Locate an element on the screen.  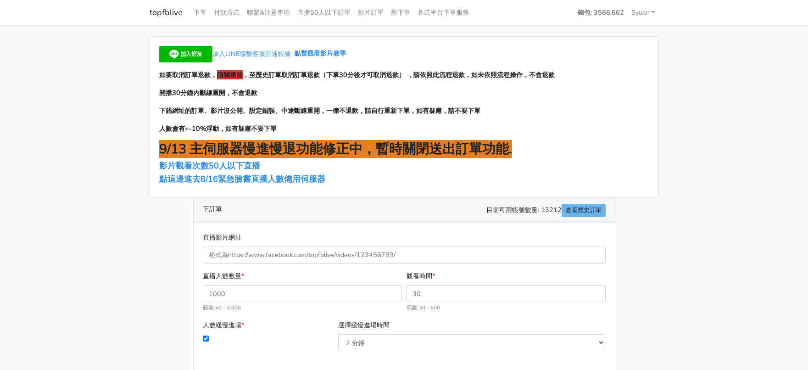
a: 50人以下直播 is located at coordinates (235, 166).